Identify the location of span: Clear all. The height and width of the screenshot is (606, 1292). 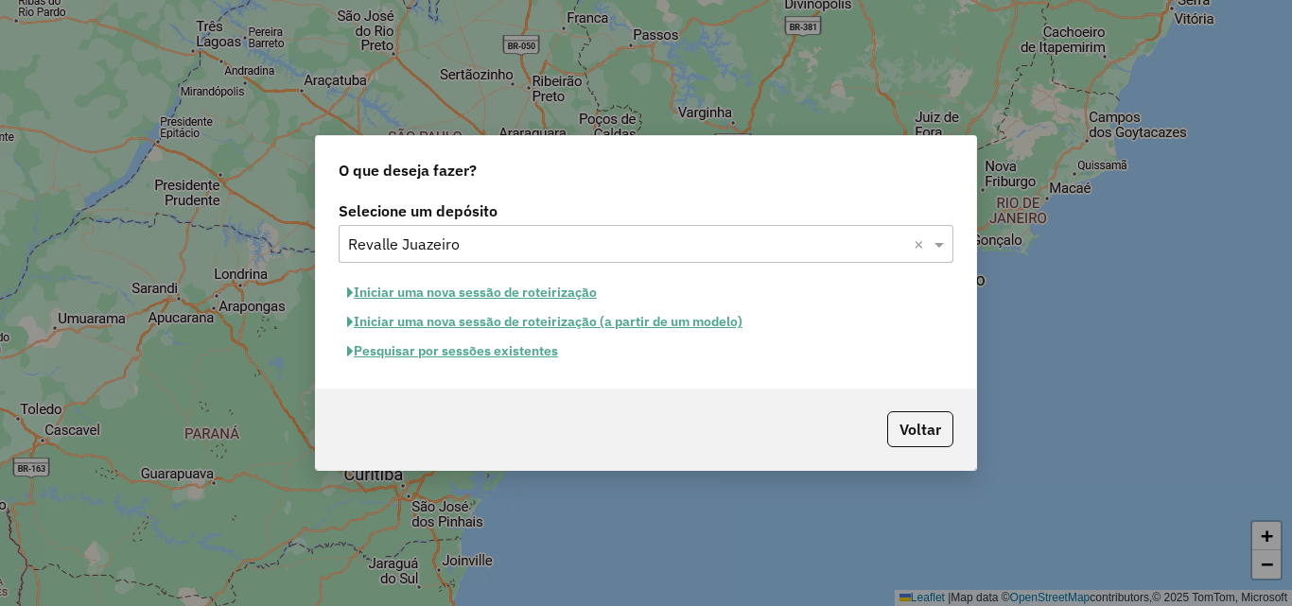
(921, 244).